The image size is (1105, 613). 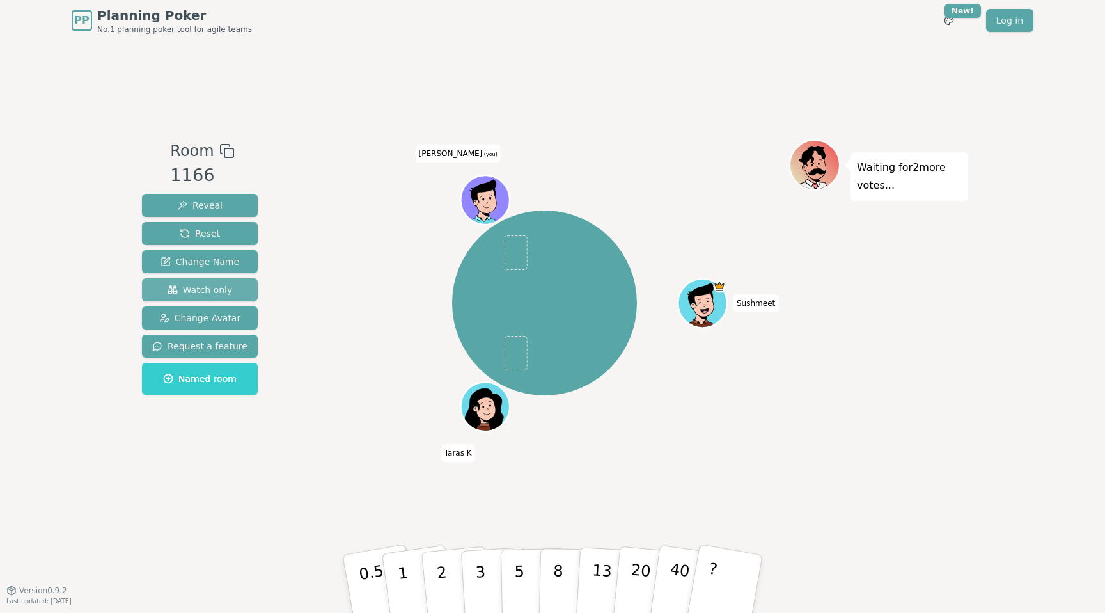 I want to click on button: Change Avatar, so click(x=200, y=318).